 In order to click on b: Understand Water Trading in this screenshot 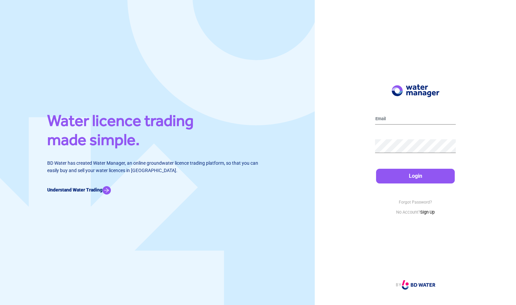, I will do `click(75, 190)`.